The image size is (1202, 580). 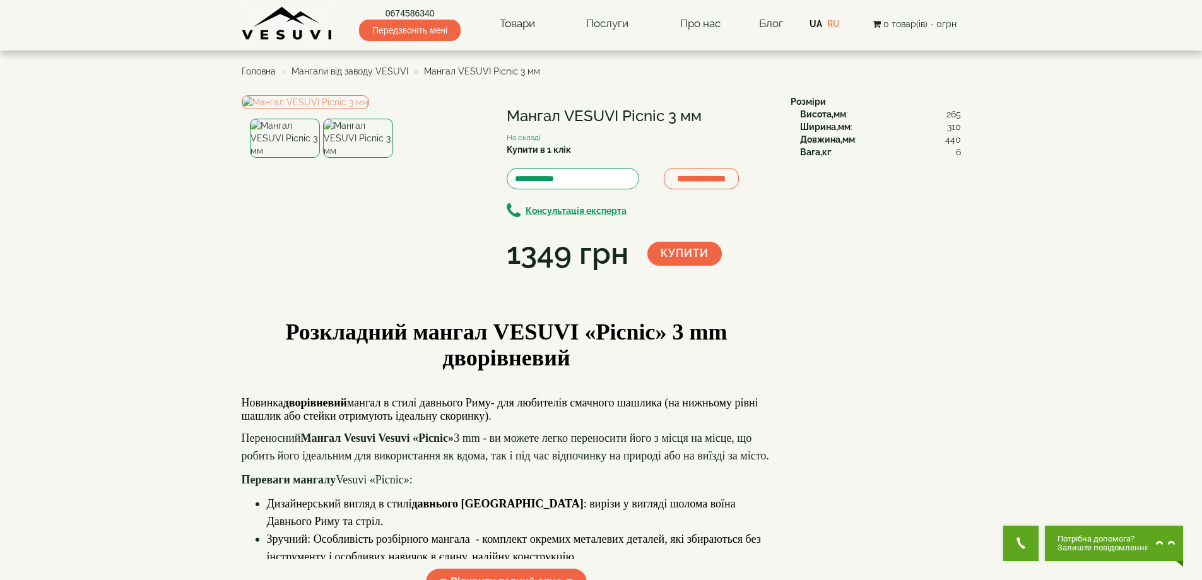 I want to click on div: 1349 грн, so click(x=567, y=254).